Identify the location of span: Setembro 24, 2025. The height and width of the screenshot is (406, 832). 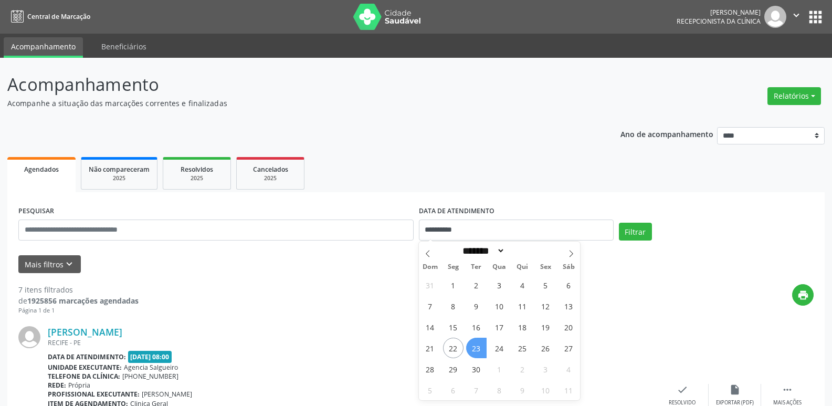
(499, 347).